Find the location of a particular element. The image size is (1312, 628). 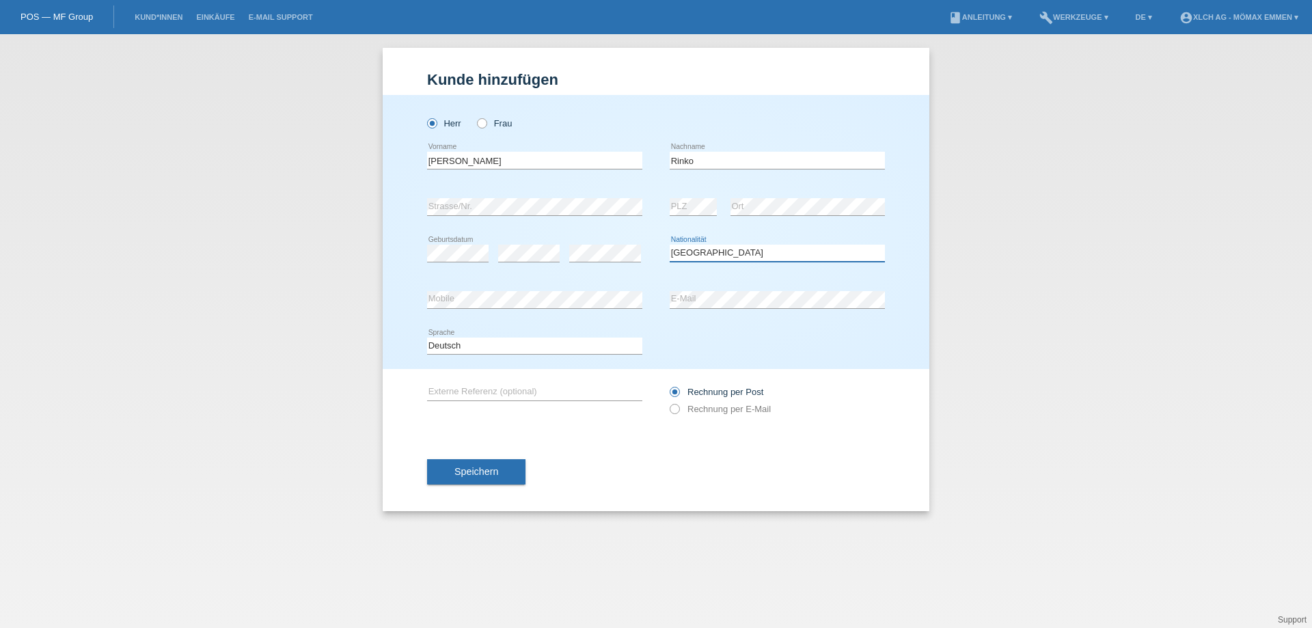

a: account_circleXLCH AG - Mömax Emmen ▾ is located at coordinates (1239, 17).